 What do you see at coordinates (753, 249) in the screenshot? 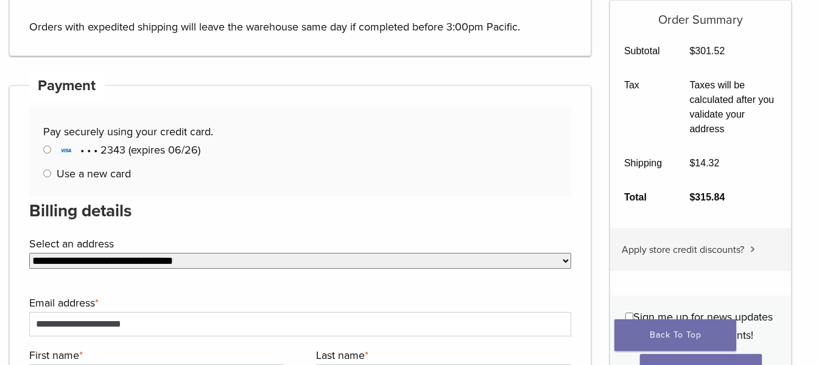
I see `img: caret.svg` at bounding box center [753, 249].